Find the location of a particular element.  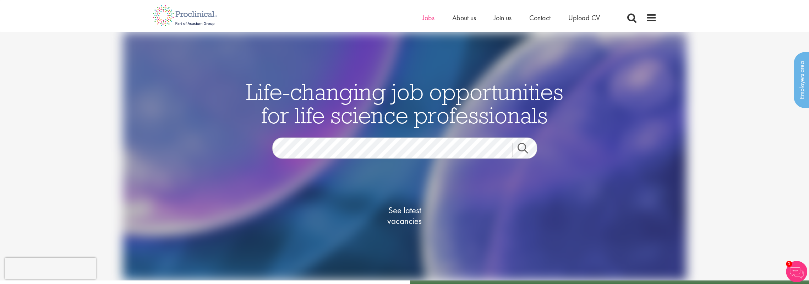

span: About us is located at coordinates (464, 18).